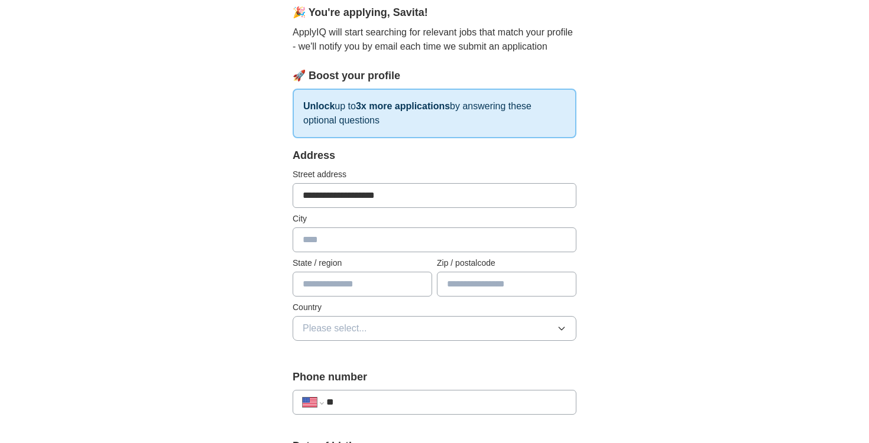 The width and height of the screenshot is (869, 443). Describe the element at coordinates (434, 329) in the screenshot. I see `button: Please select...` at that location.